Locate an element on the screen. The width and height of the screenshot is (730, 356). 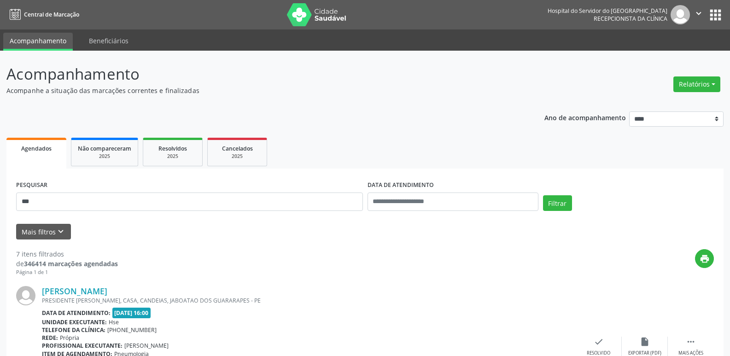
label: DATA DE ATENDIMENTO is located at coordinates (401, 185).